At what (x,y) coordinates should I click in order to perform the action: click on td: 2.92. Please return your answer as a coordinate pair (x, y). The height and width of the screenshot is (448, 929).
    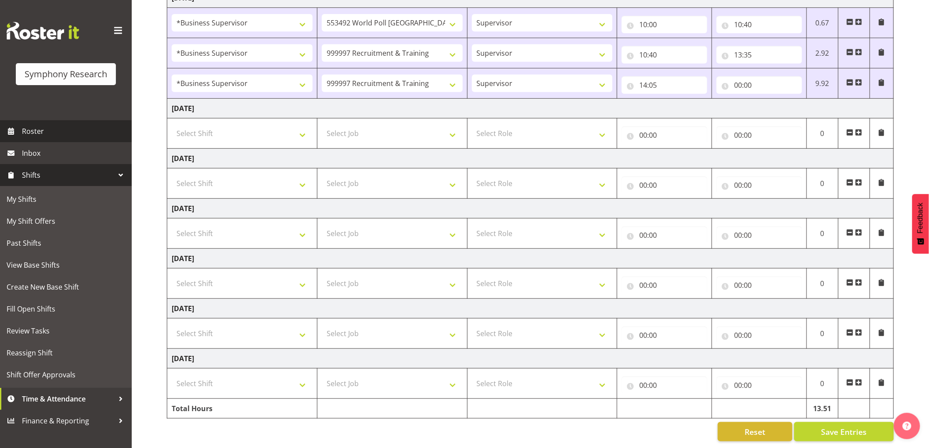
    Looking at the image, I should click on (822, 53).